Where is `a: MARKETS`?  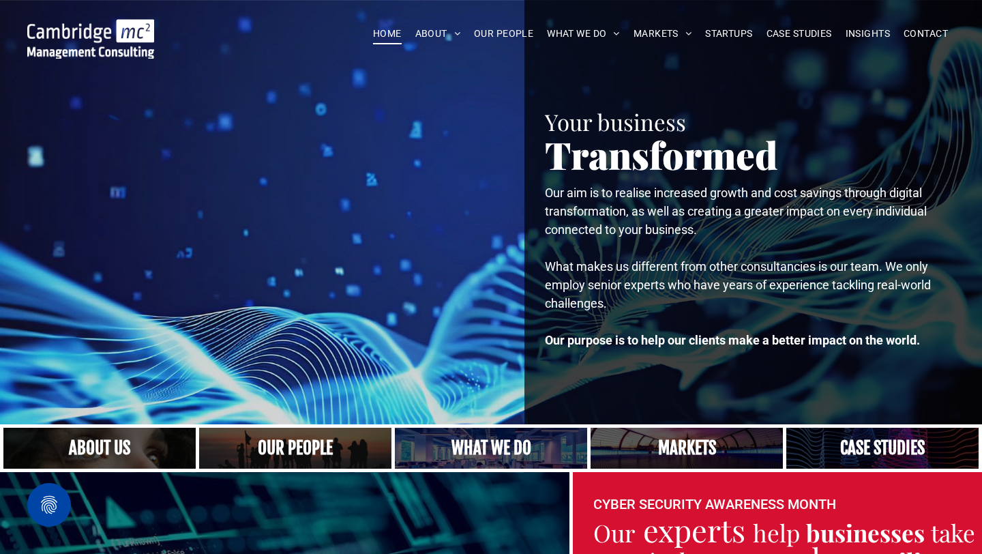 a: MARKETS is located at coordinates (662, 33).